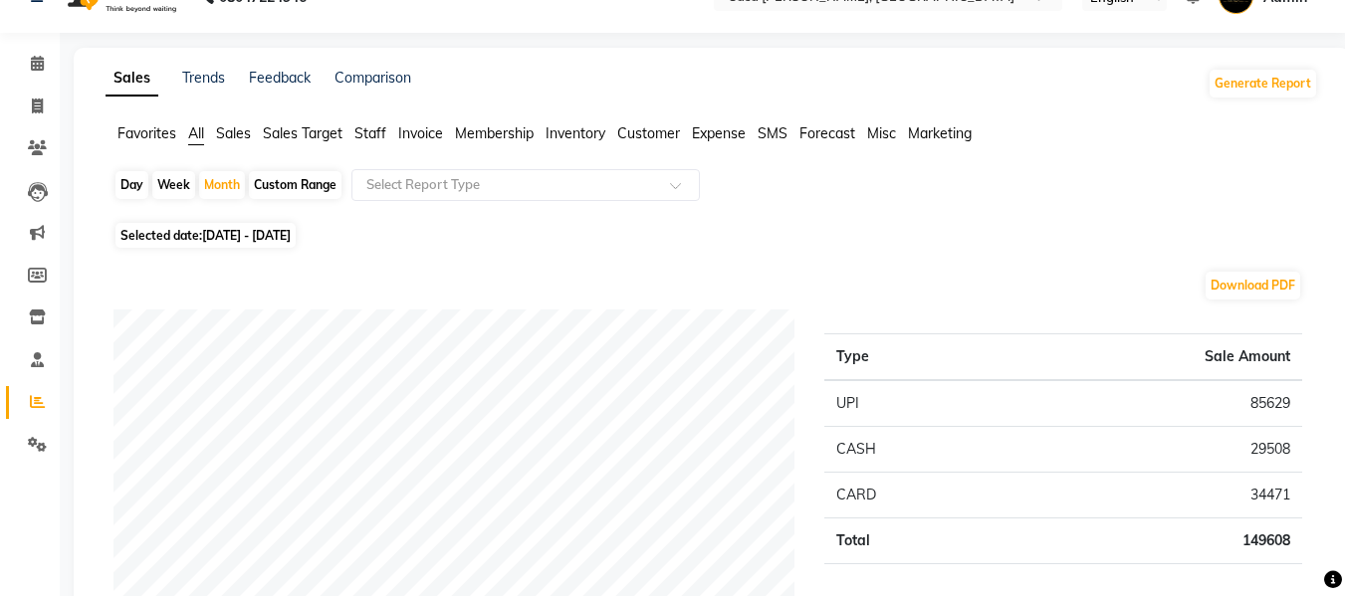  Describe the element at coordinates (773, 133) in the screenshot. I see `span: SMS` at that location.